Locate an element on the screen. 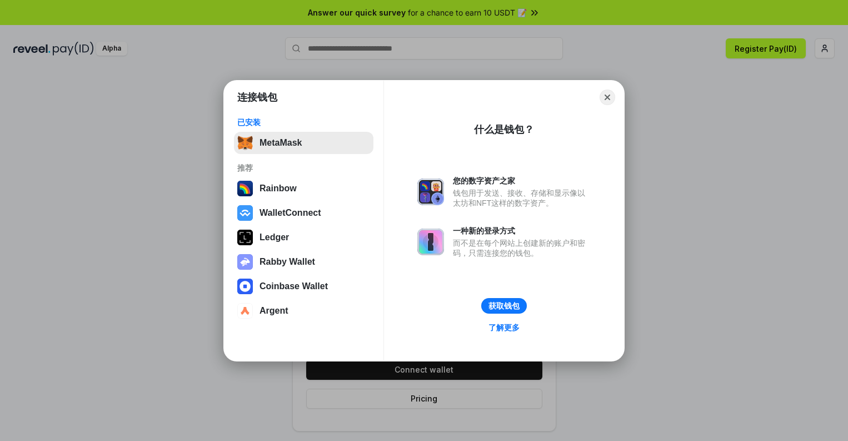 The height and width of the screenshot is (441, 848). div: Argent is located at coordinates (274, 311).